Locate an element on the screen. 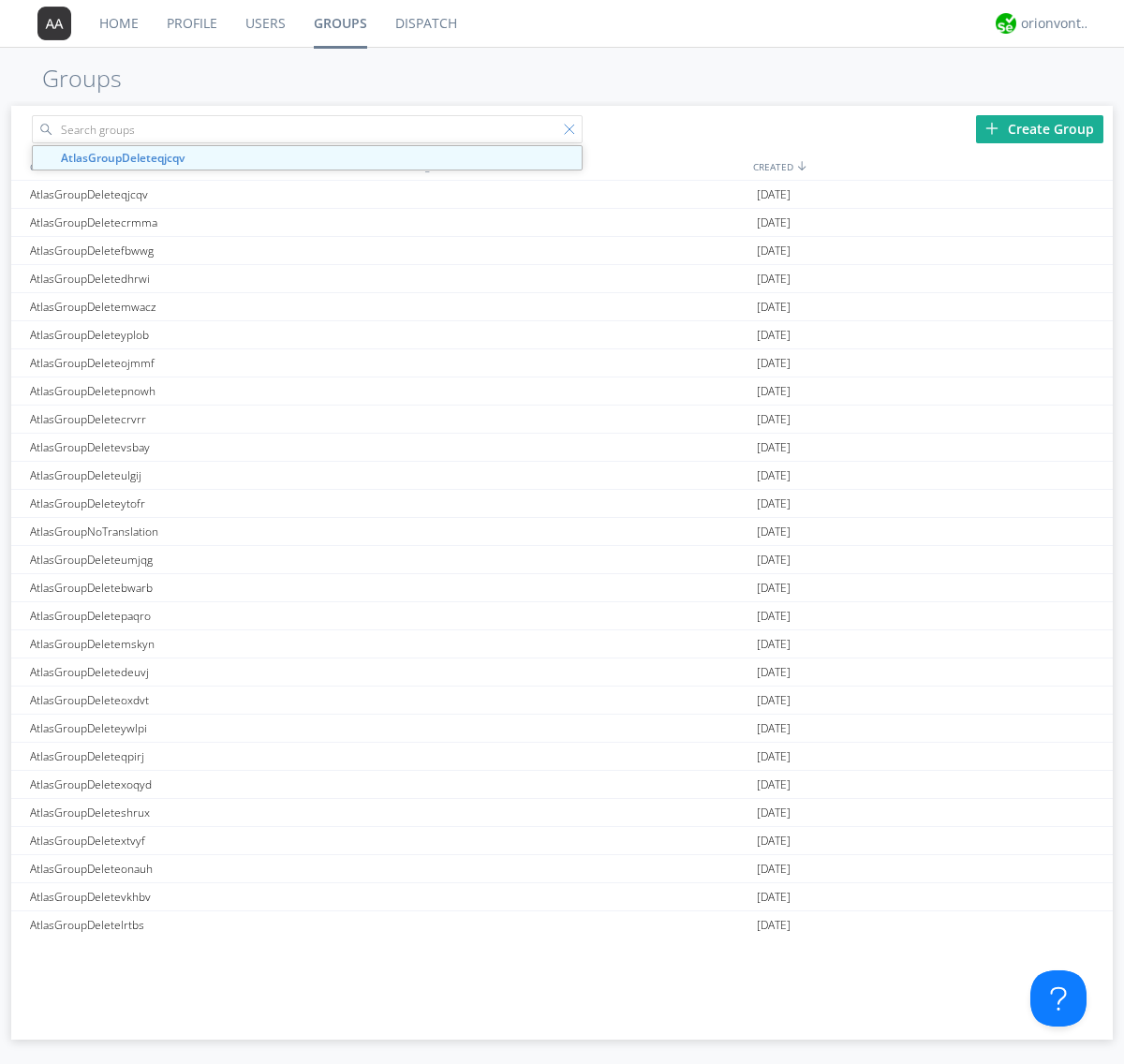 The height and width of the screenshot is (1064, 1124). div: AtlasGroupDeletepnowh is located at coordinates (205, 390).